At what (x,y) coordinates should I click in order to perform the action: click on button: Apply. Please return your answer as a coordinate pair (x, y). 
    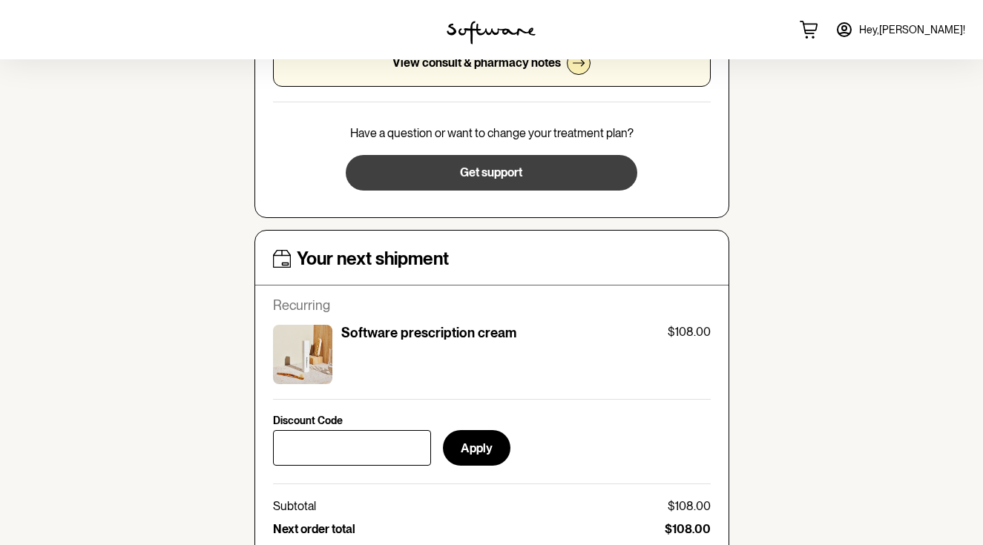
    Looking at the image, I should click on (476, 448).